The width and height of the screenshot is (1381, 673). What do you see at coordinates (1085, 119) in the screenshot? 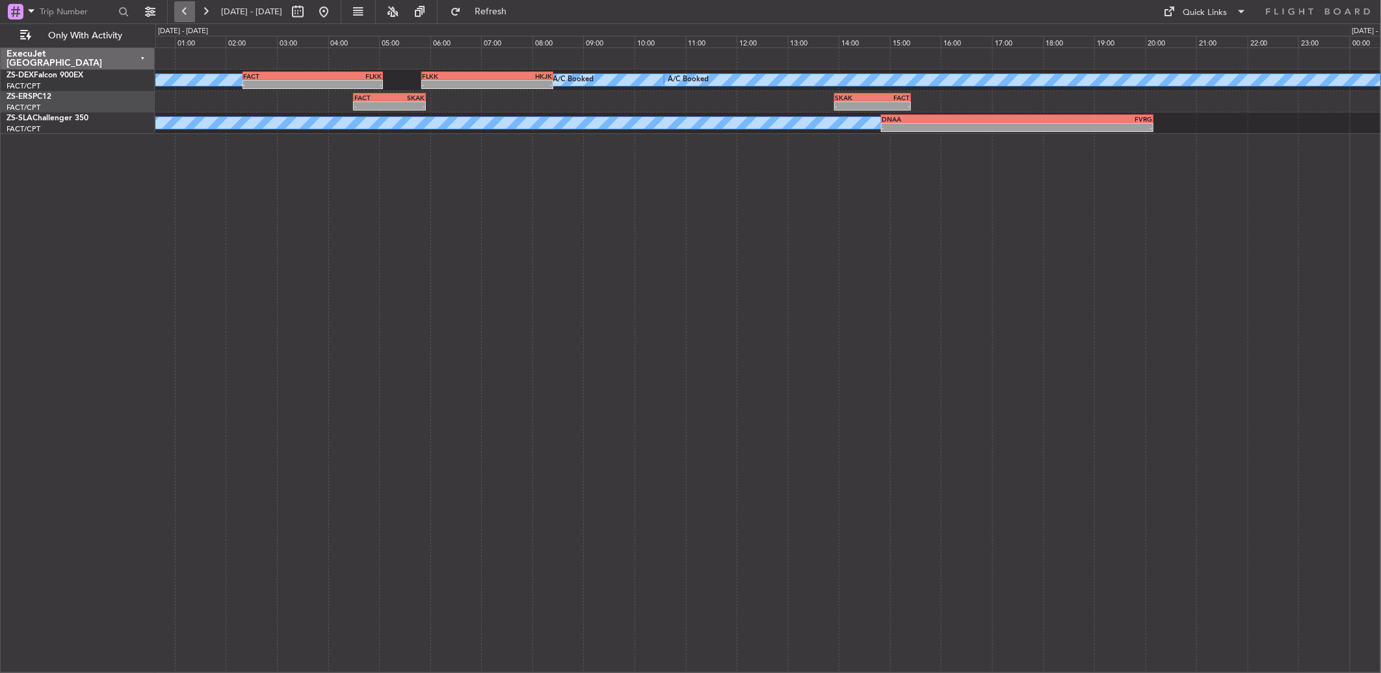
I see `div: FVRG` at bounding box center [1085, 119].